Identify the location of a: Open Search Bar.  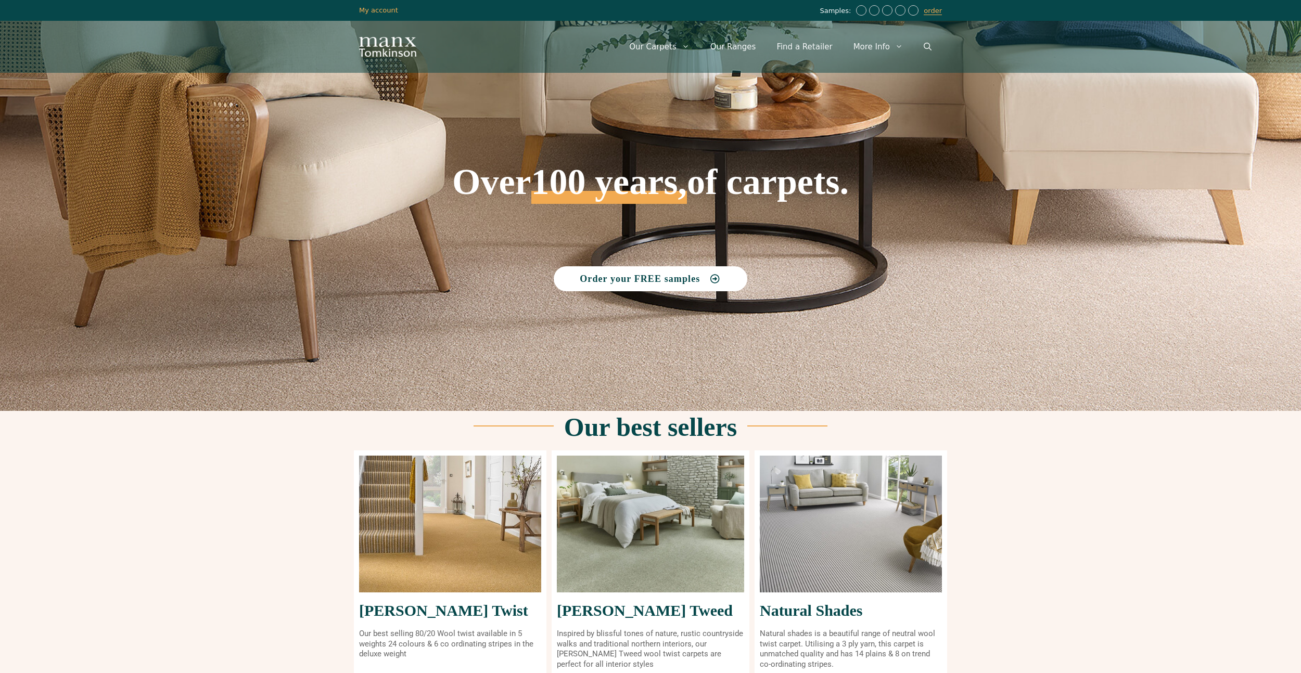
(927, 47).